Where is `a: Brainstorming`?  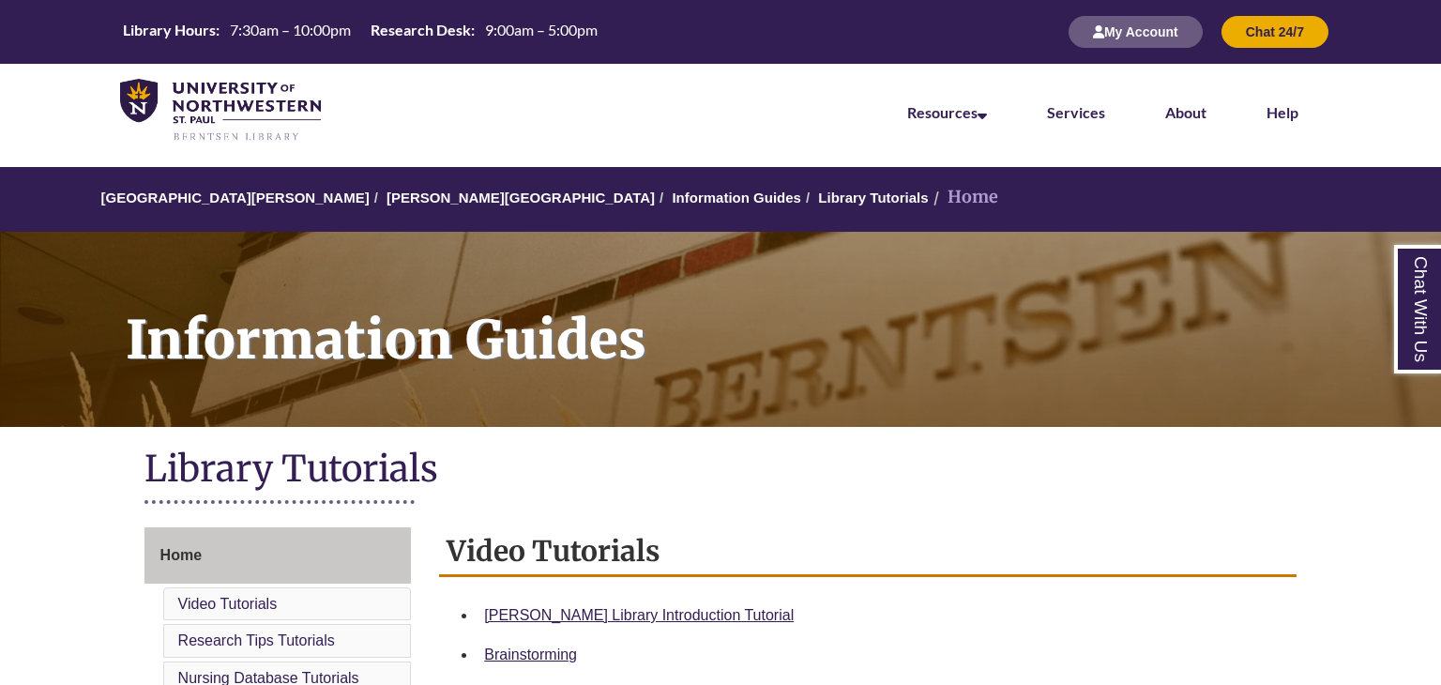
a: Brainstorming is located at coordinates (530, 654).